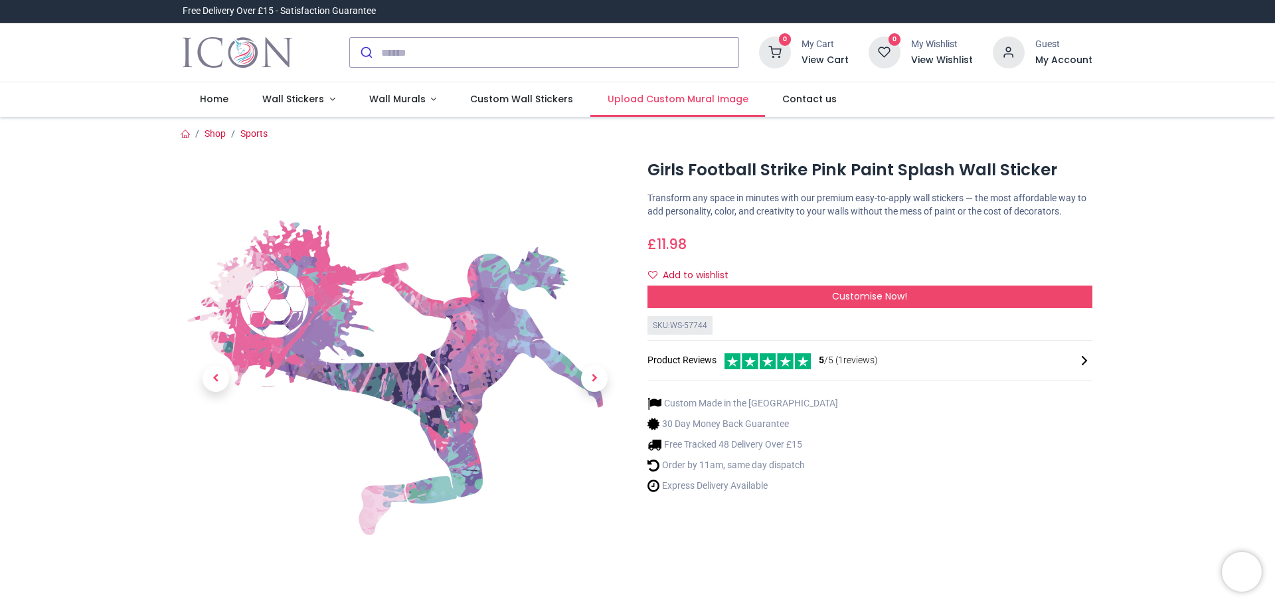  Describe the element at coordinates (254, 133) in the screenshot. I see `a: Sports` at that location.